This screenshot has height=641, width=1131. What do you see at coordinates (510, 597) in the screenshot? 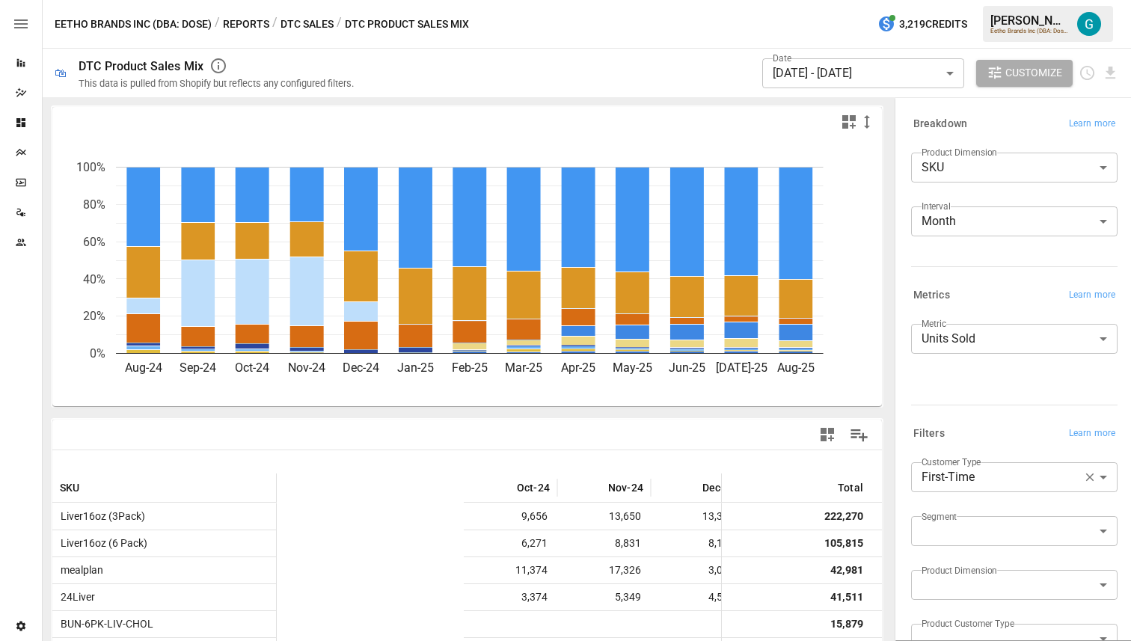
I see `span: 3,374` at bounding box center [510, 597].